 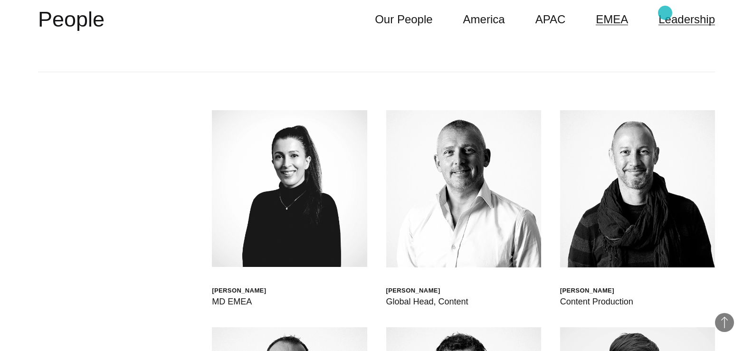 What do you see at coordinates (686, 19) in the screenshot?
I see `a: Leadership` at bounding box center [686, 19].